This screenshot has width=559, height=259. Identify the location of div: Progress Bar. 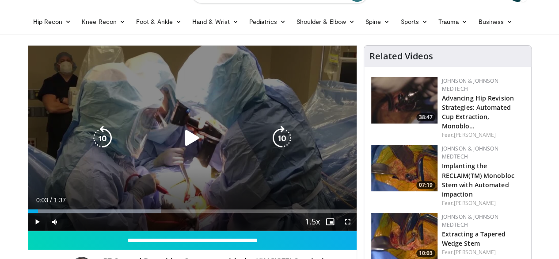
(192, 211).